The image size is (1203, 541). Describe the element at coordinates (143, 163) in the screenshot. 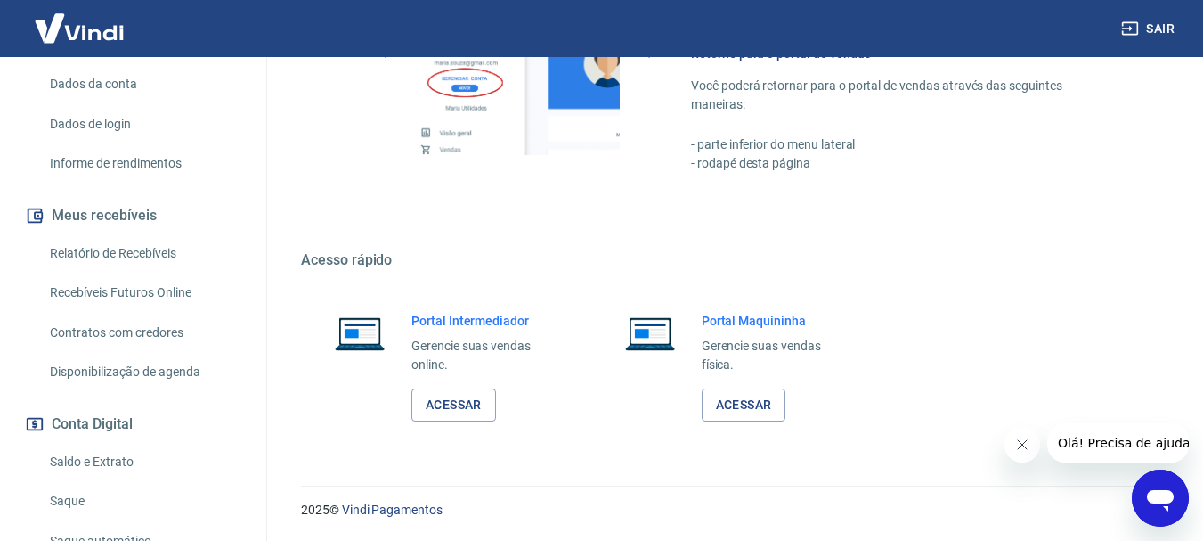

I see `a: Informe de rendimentos` at that location.